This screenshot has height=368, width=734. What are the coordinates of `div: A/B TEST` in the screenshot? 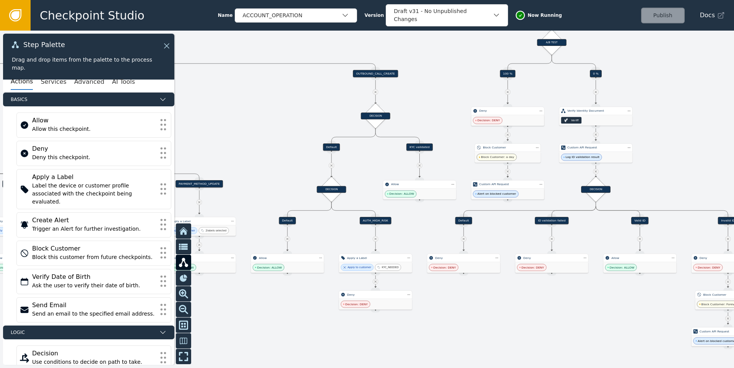 It's located at (552, 42).